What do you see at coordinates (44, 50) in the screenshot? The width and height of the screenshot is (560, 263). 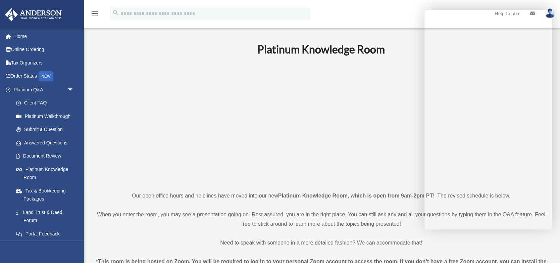 I see `a: Online Ordering` at bounding box center [44, 50].